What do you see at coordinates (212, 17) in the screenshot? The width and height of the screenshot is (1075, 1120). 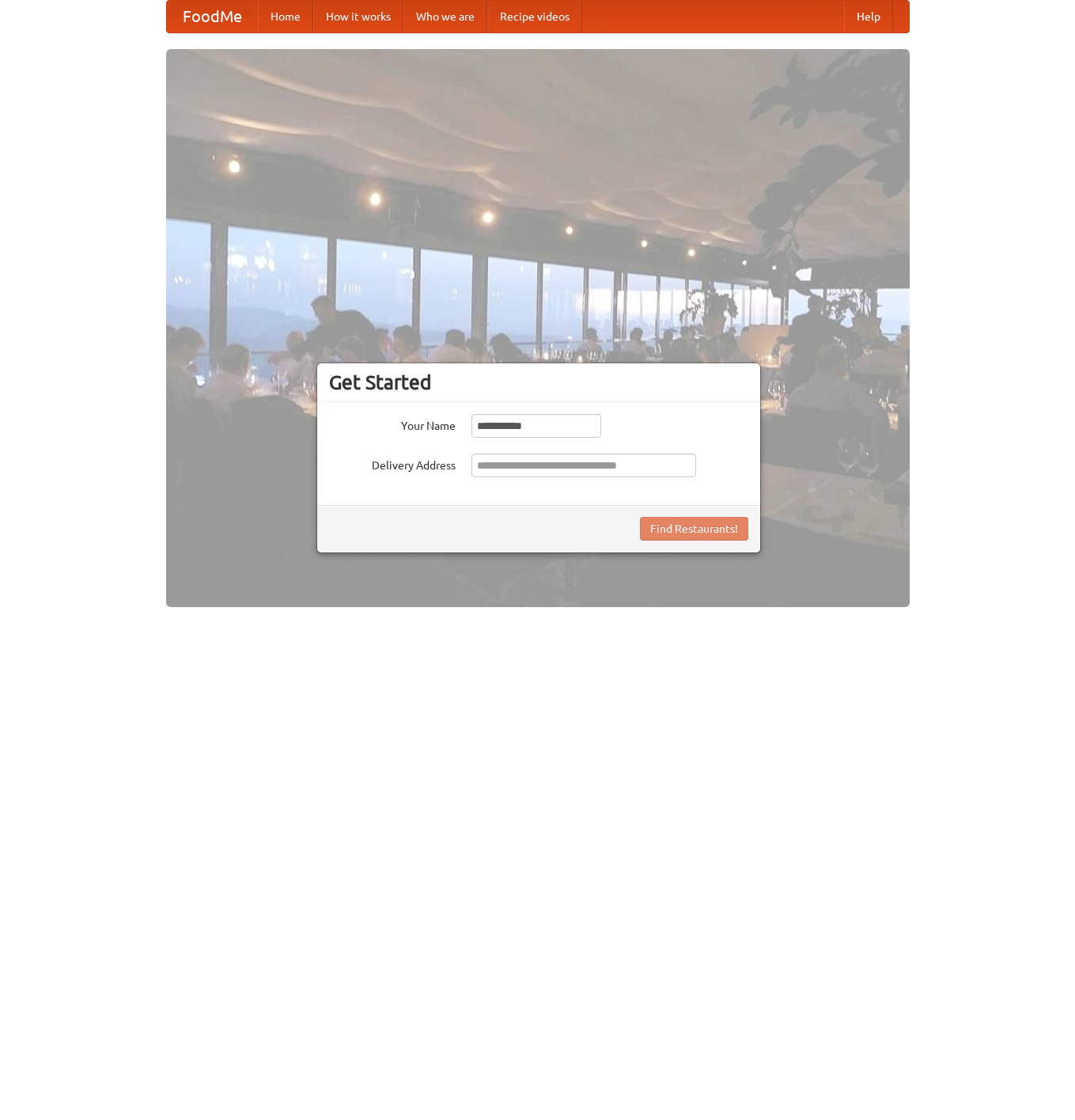 I see `a: FoodMe` at bounding box center [212, 17].